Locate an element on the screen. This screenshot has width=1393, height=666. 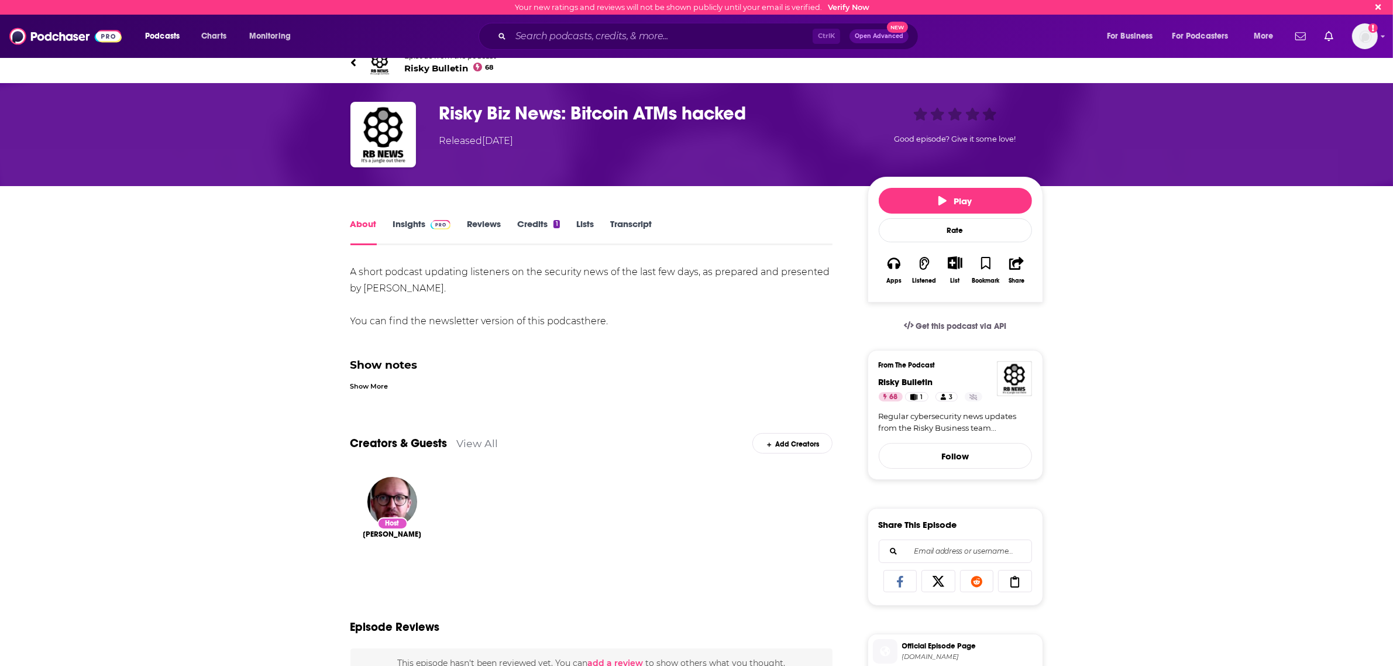
font: K is located at coordinates (832, 36).